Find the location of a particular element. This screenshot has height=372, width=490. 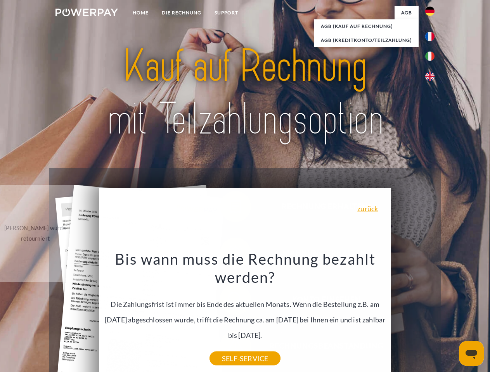

img: fr is located at coordinates (430, 36).